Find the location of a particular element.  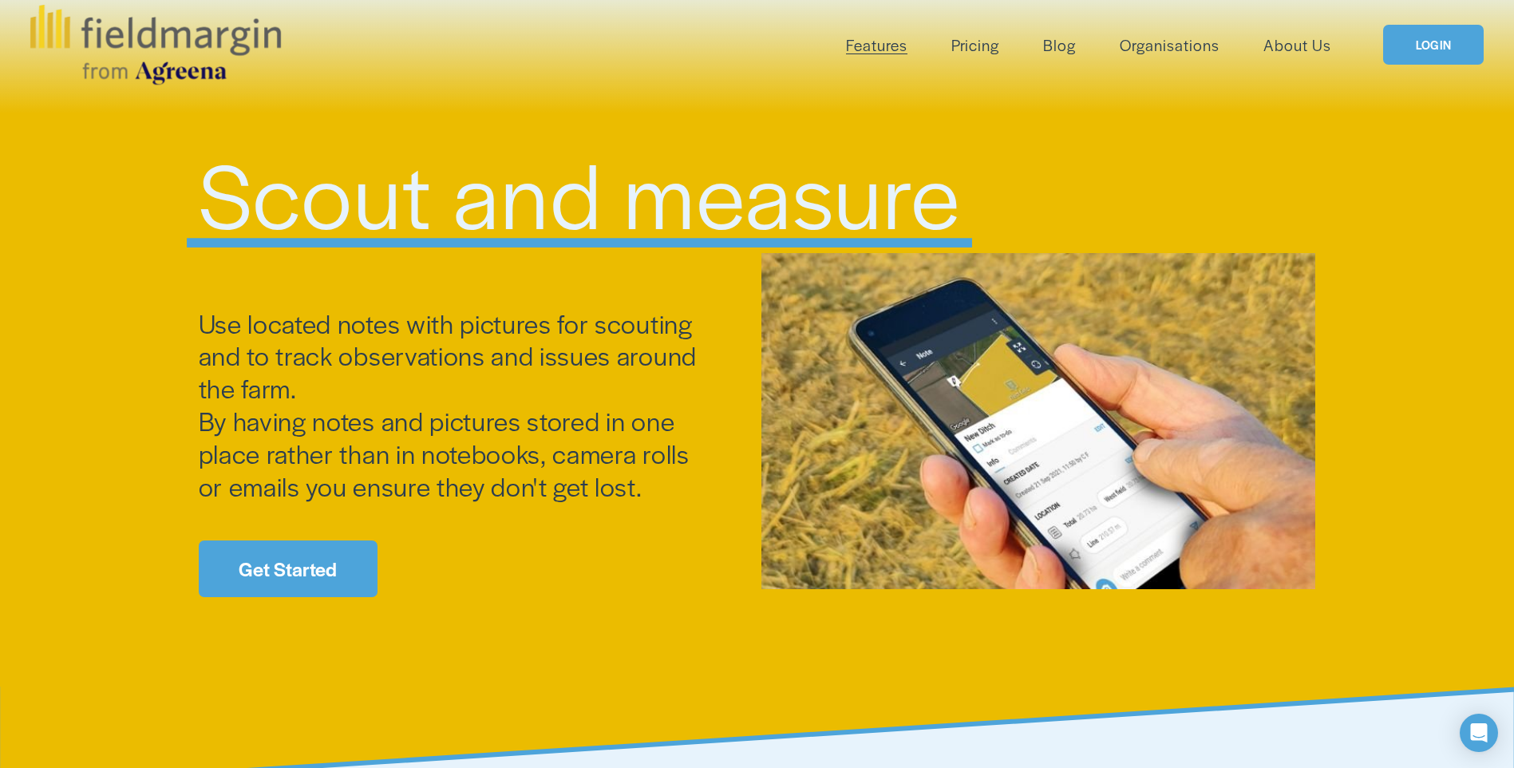

span: Use located notes with pictures for scouting and to track observations and issues around the farm... is located at coordinates (451, 404).